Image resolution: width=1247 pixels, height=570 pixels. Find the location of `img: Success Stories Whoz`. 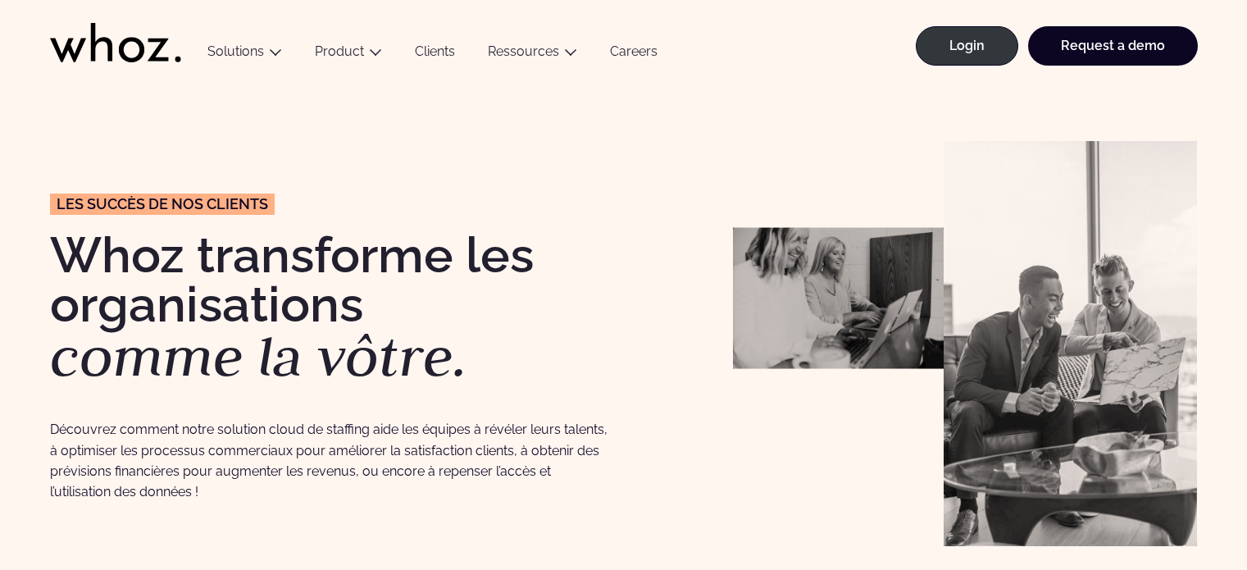

img: Success Stories Whoz is located at coordinates (838, 298).